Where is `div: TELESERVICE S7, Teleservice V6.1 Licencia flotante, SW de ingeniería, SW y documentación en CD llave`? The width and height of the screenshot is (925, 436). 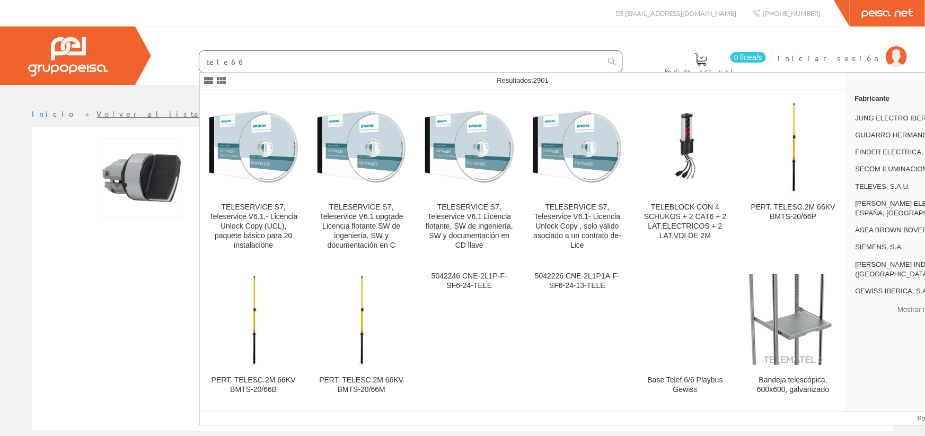 div: TELESERVICE S7, Teleservice V6.1 Licencia flotante, SW de ingeniería, SW y documentación en CD llave is located at coordinates (469, 226).